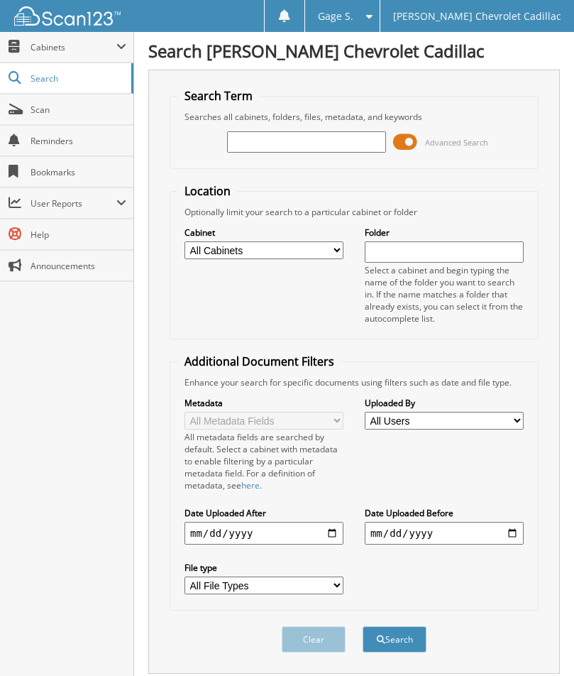 This screenshot has height=676, width=574. I want to click on span: Gage S., so click(336, 16).